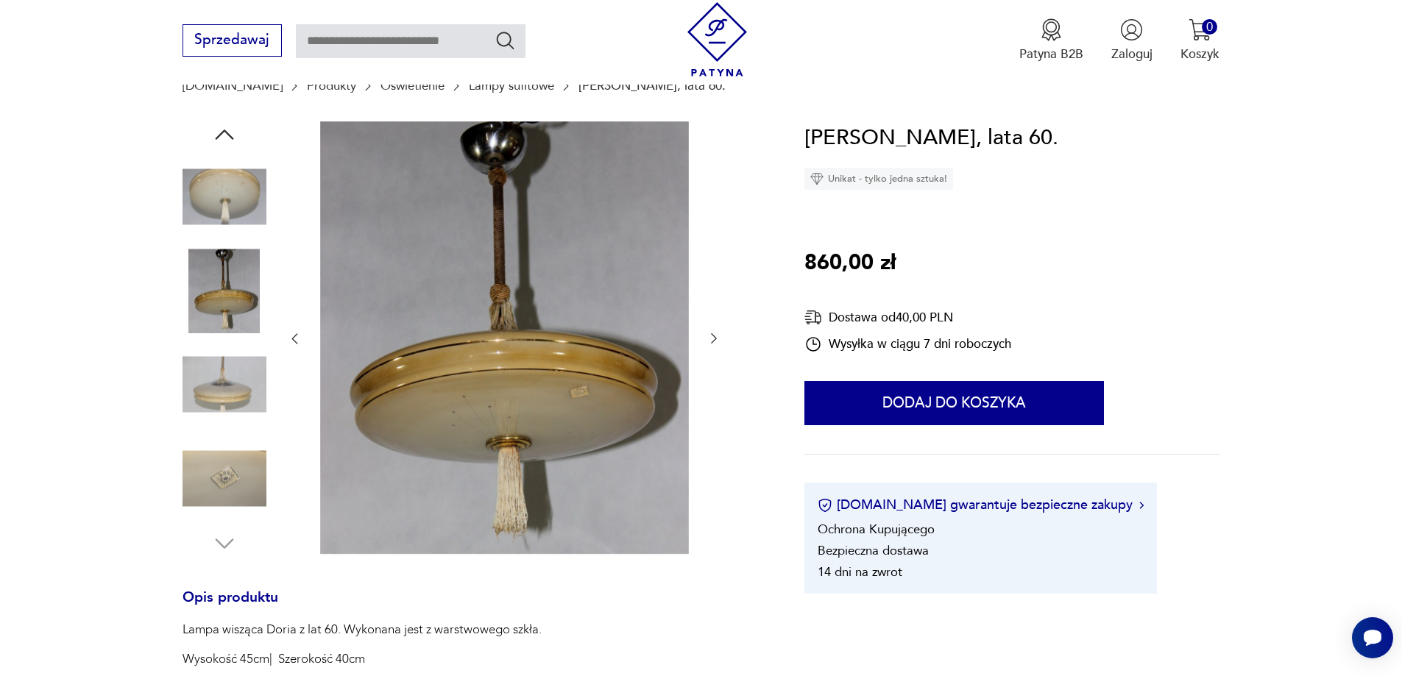 The image size is (1402, 676). I want to click on button: Dodaj do koszyka, so click(954, 403).